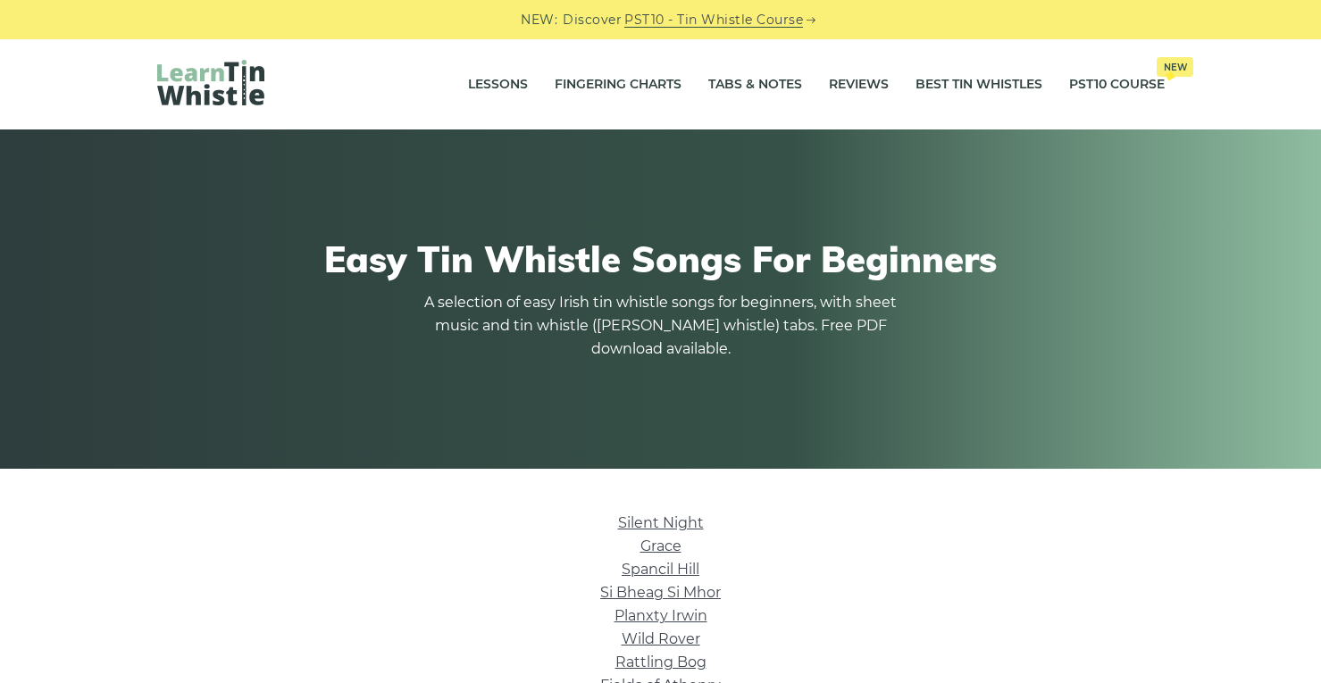 The width and height of the screenshot is (1321, 683). Describe the element at coordinates (1175, 67) in the screenshot. I see `span: New` at that location.